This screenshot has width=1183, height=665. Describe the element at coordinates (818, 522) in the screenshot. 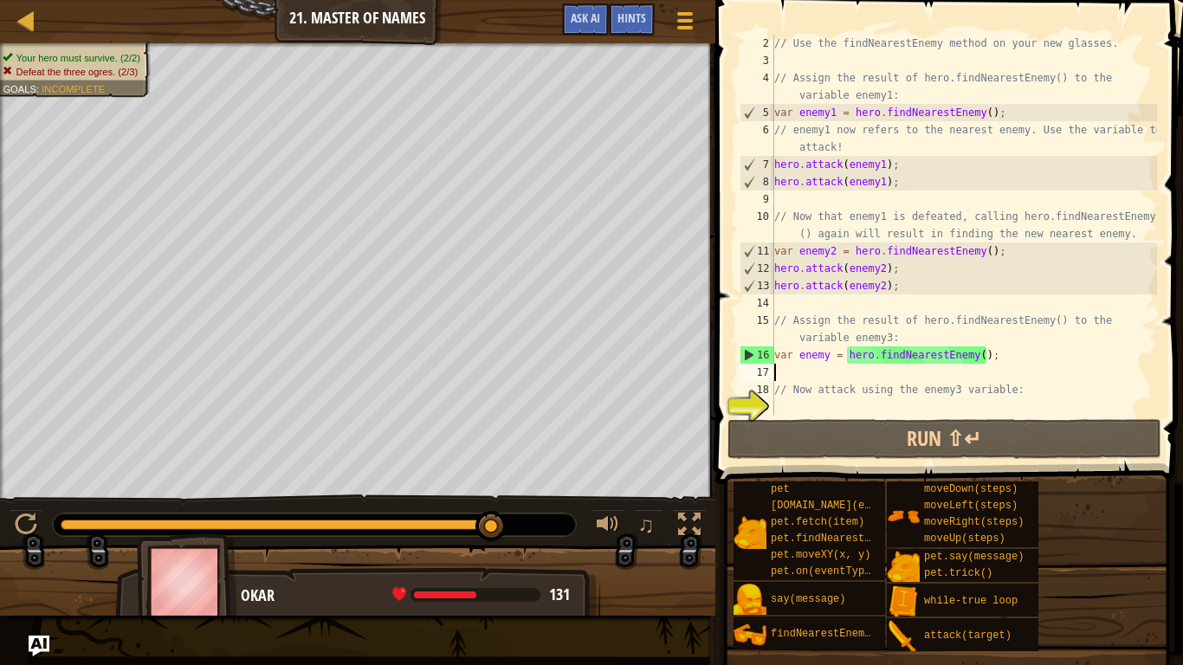

I see `span: pet.fetch(item)` at that location.